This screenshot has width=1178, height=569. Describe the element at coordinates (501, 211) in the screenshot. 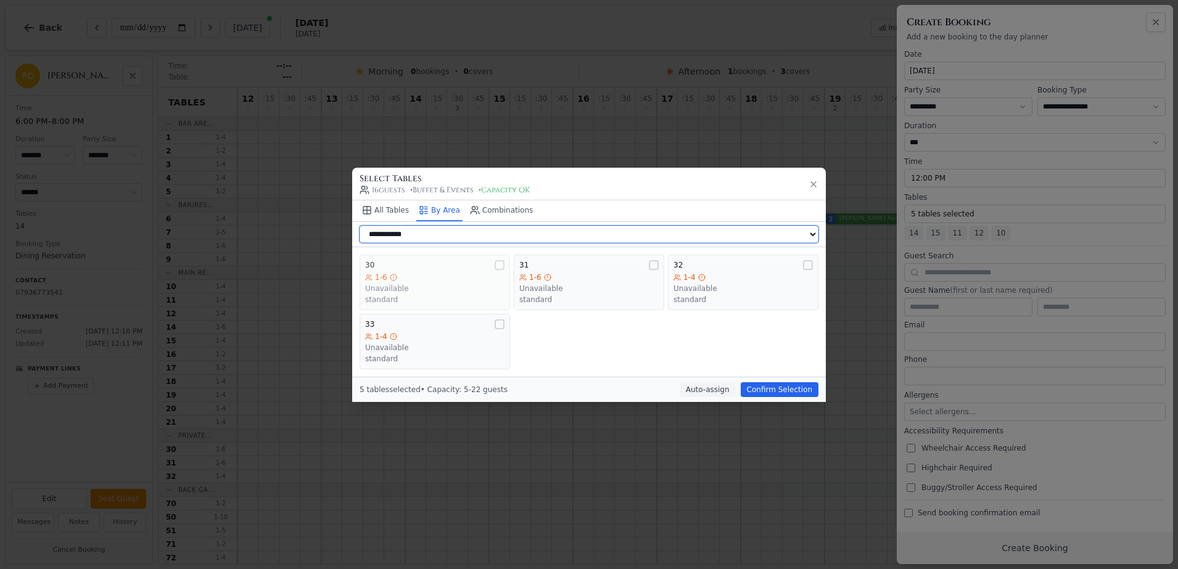

I see `button: Combinations` at that location.